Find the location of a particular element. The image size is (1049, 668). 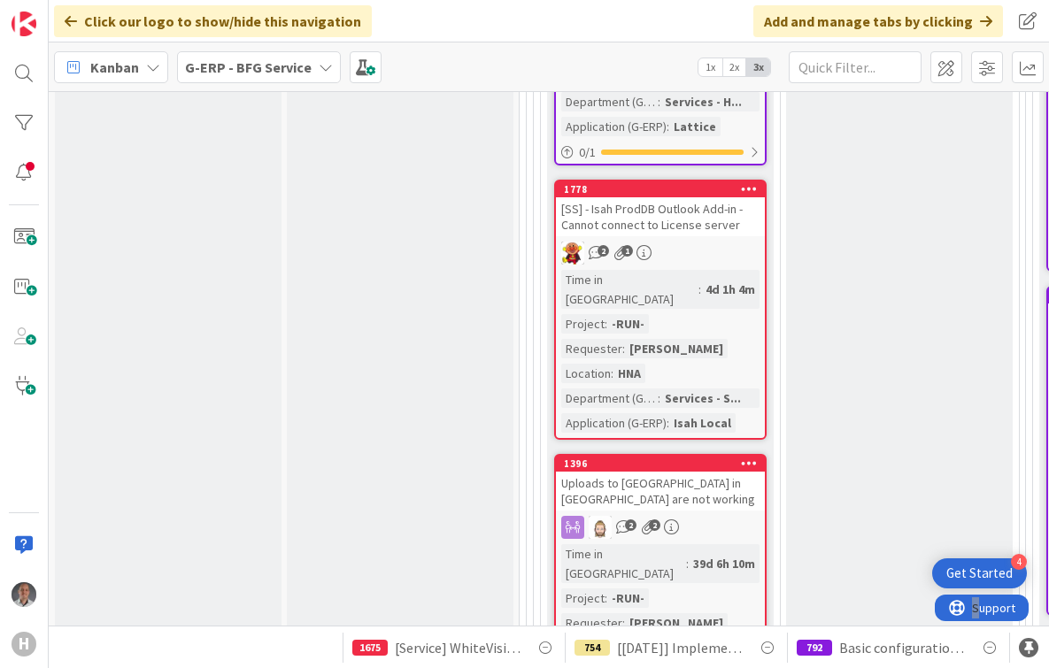

input: Quick Filter... is located at coordinates (855, 67).